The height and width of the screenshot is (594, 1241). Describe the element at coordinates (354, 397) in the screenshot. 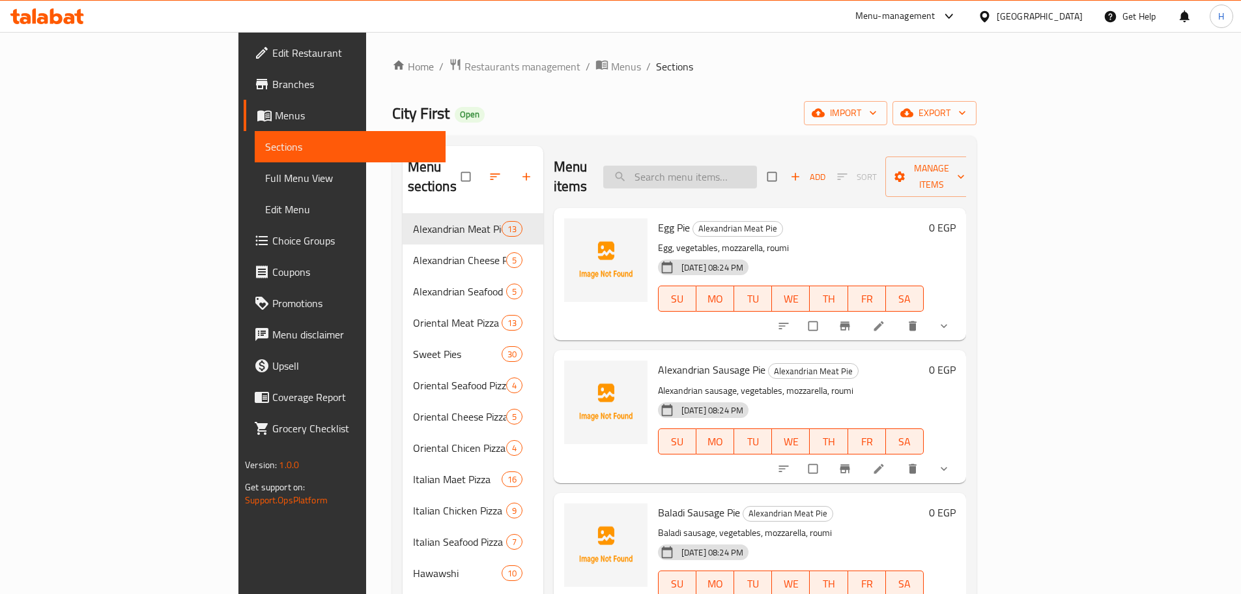

I see `span: Coverage Report` at that location.